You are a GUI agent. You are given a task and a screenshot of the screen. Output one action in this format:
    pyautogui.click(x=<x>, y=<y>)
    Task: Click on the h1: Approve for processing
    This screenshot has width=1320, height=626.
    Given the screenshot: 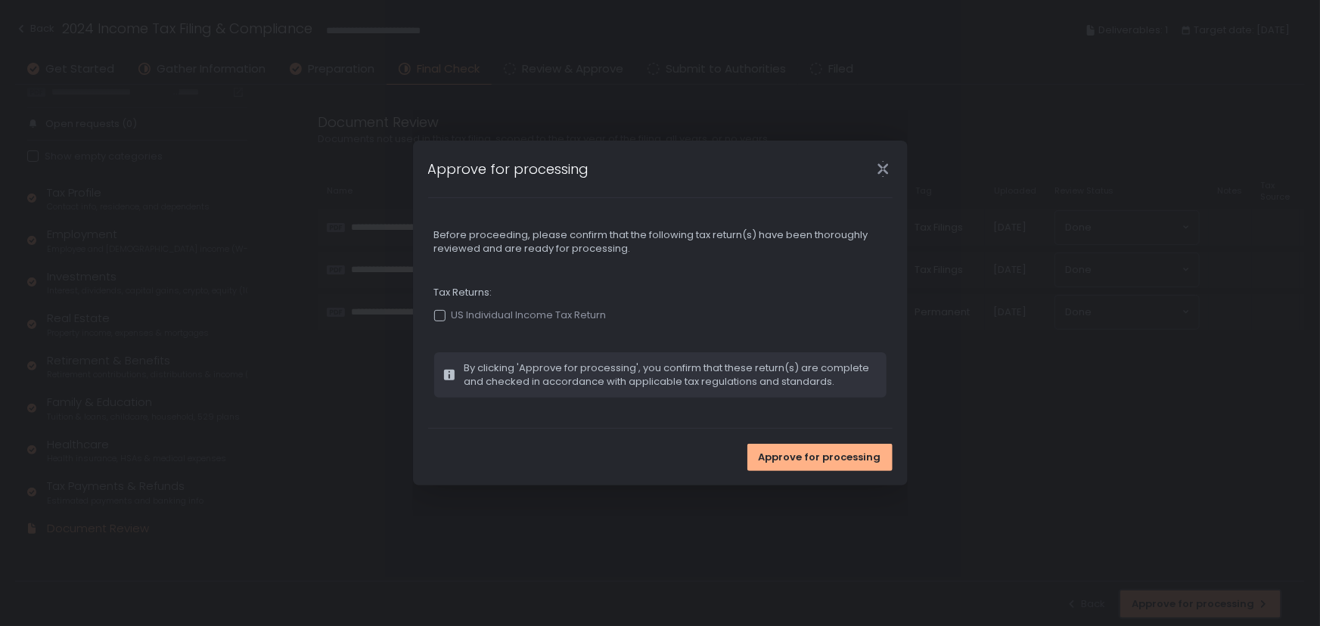 What is the action you would take?
    pyautogui.click(x=508, y=169)
    